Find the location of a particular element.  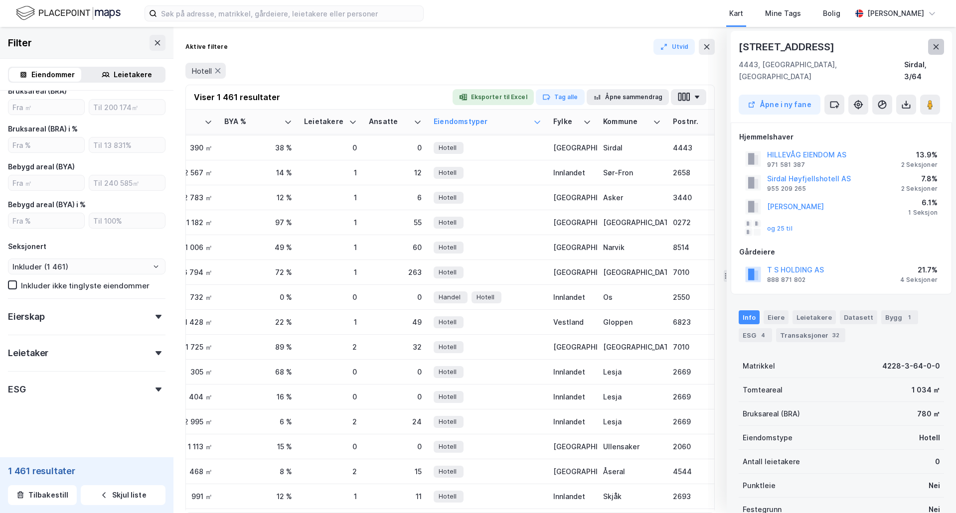

div: 1 461 resultater is located at coordinates (87, 472).